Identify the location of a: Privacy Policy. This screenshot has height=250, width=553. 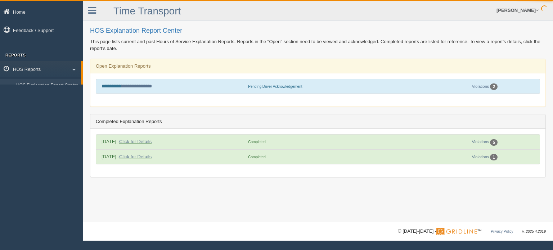
(502, 231).